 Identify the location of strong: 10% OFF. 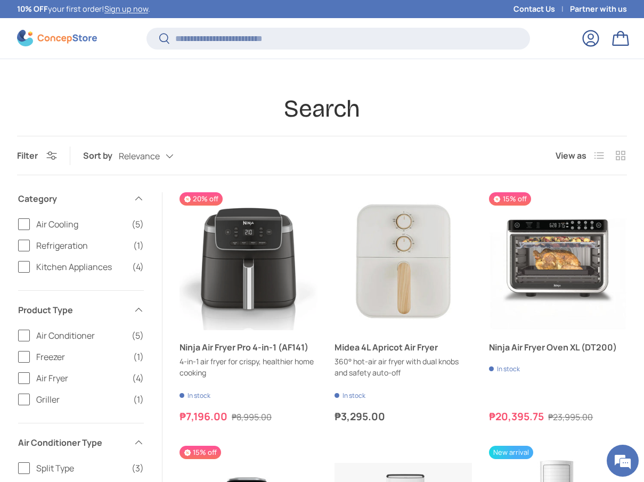
(33, 9).